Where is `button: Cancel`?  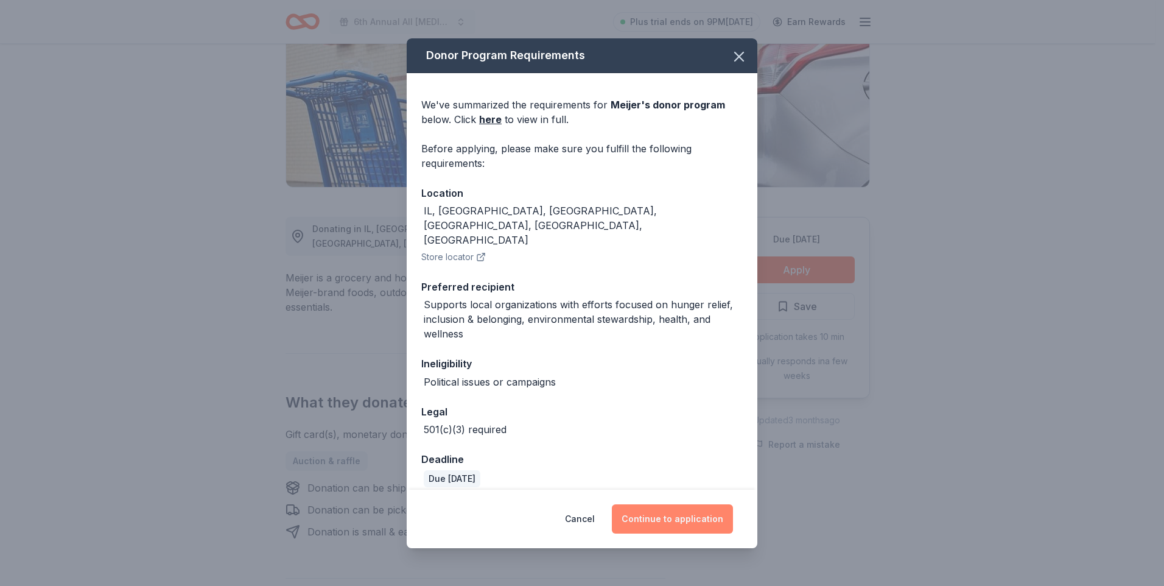
button: Cancel is located at coordinates (580, 519).